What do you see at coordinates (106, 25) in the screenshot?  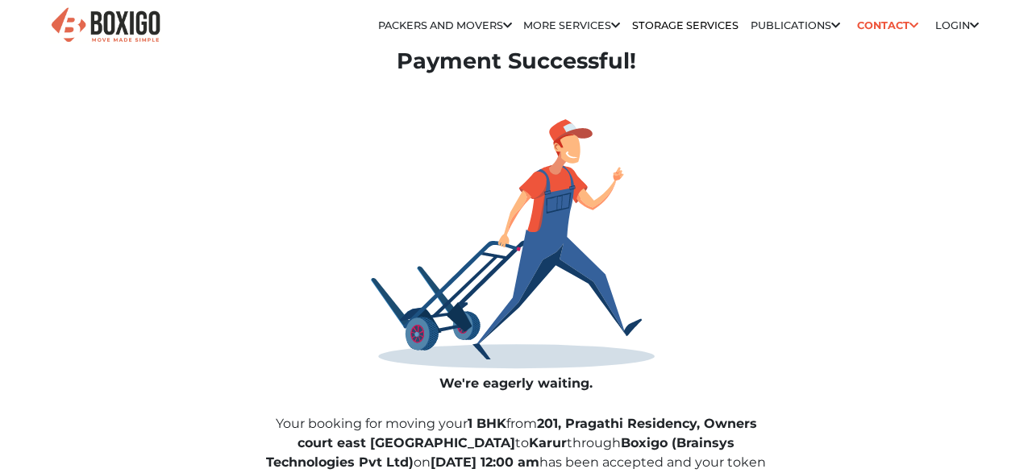 I see `img: Boxigo` at bounding box center [106, 25].